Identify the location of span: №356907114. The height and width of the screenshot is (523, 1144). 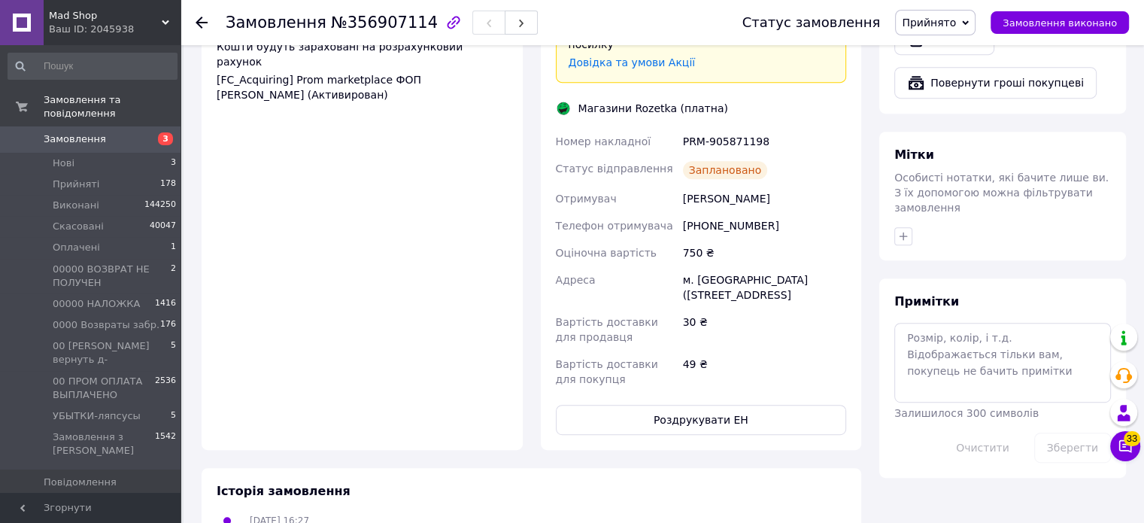
(384, 23).